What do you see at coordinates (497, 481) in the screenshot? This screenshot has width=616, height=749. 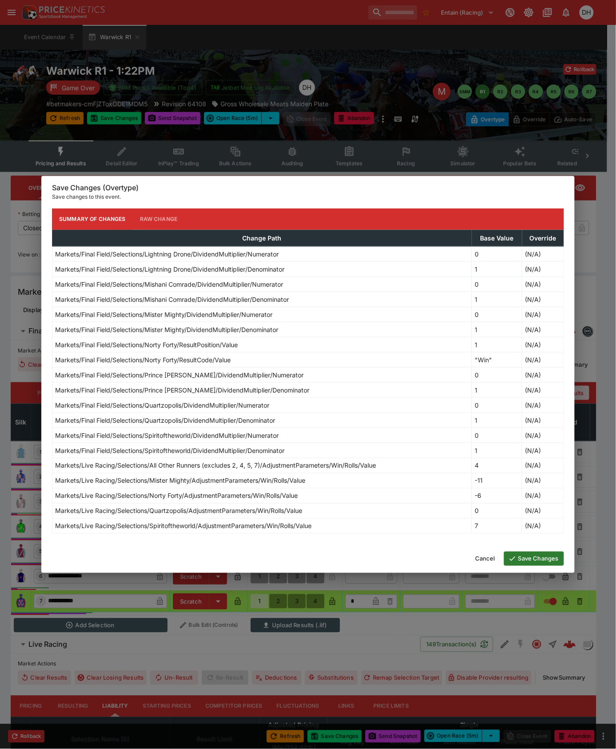 I see `td: -11` at bounding box center [497, 481].